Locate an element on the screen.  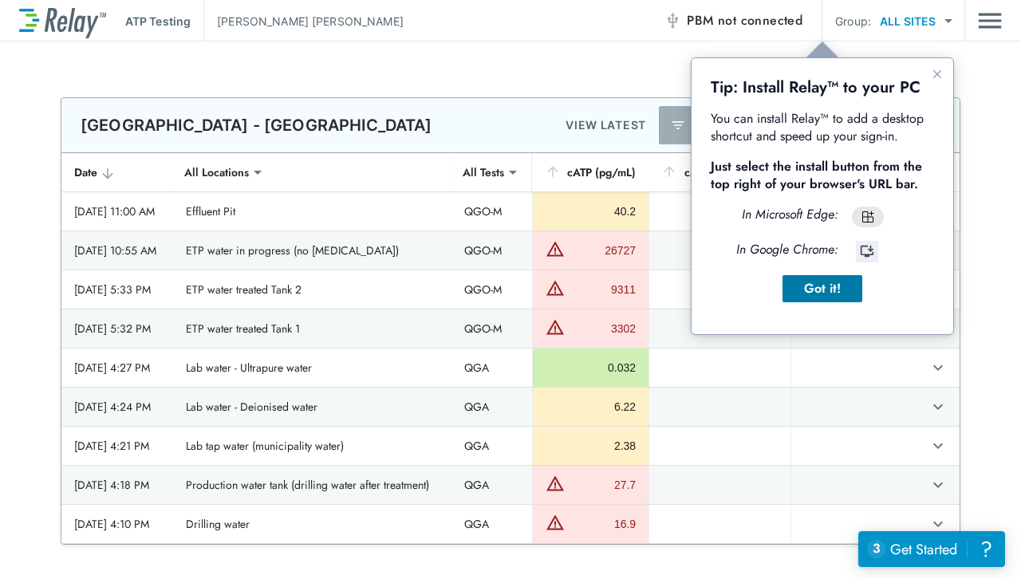
div: 4.60 is located at coordinates (720, 211).